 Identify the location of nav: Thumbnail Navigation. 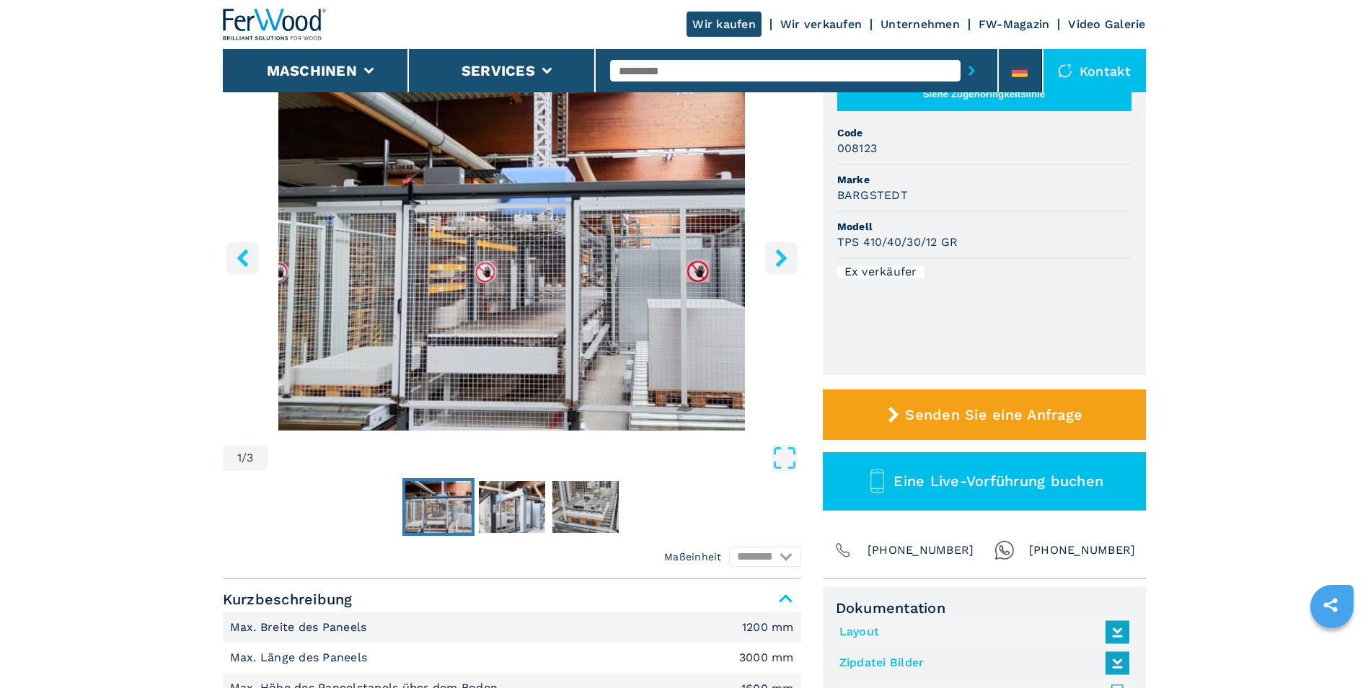
(512, 507).